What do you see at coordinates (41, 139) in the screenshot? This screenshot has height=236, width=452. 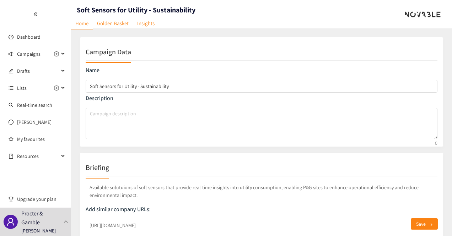 I see `a: My favourites` at bounding box center [41, 139].